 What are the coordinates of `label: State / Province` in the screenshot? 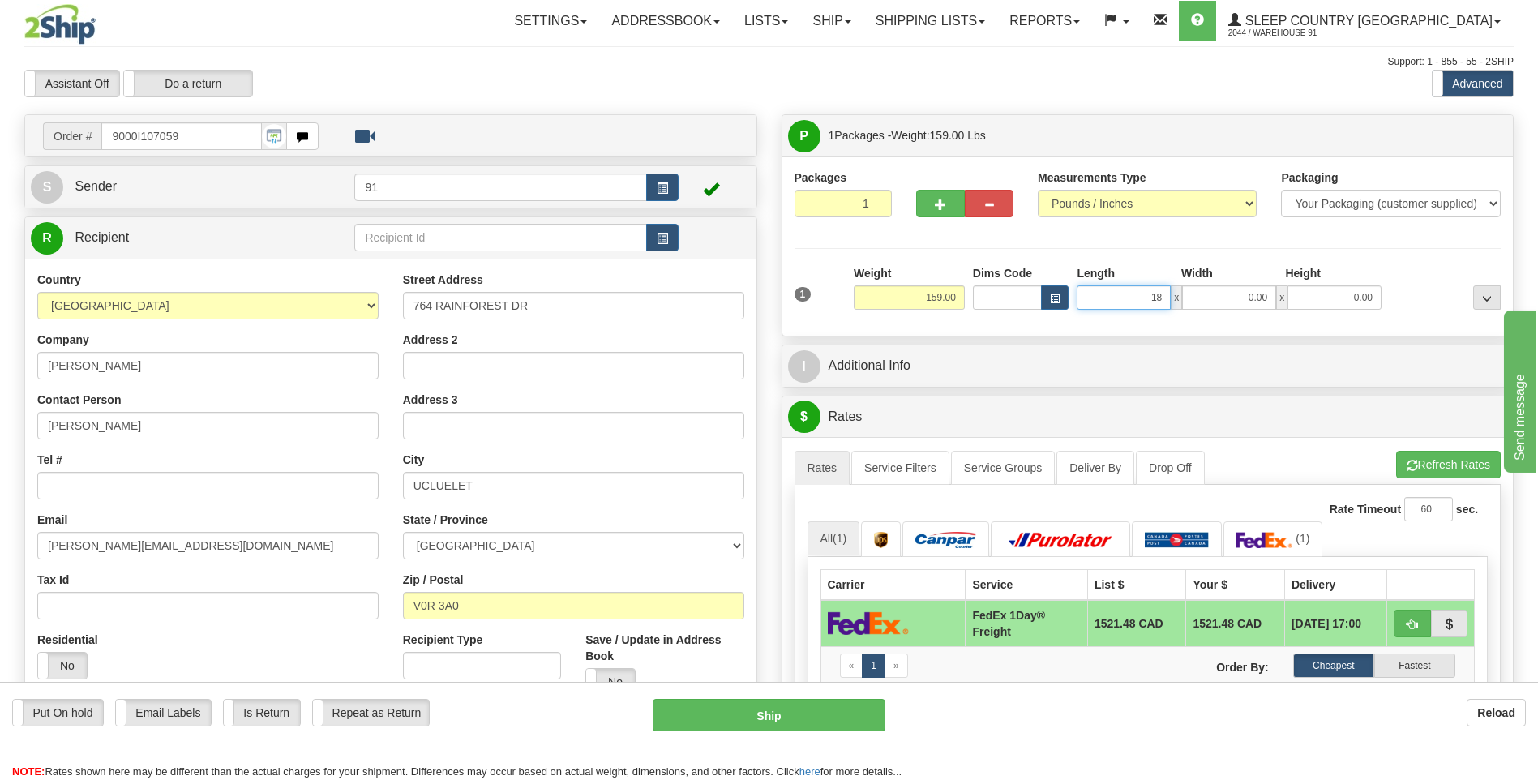 It's located at (445, 520).